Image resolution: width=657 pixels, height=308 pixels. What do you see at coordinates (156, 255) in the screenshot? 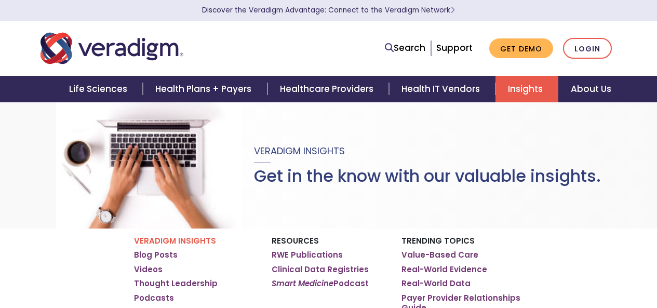
I see `a: Blog Posts` at bounding box center [156, 255].